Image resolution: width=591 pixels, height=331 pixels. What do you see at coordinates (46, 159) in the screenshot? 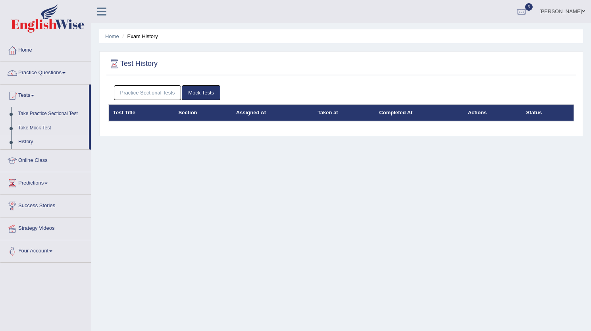
I see `a: Online Class` at bounding box center [46, 159].